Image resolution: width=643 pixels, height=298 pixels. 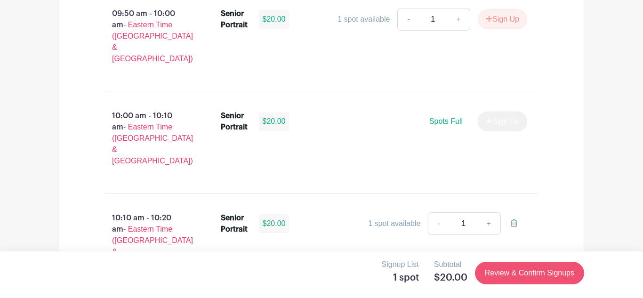 I want to click on h5: 1 spot, so click(x=400, y=278).